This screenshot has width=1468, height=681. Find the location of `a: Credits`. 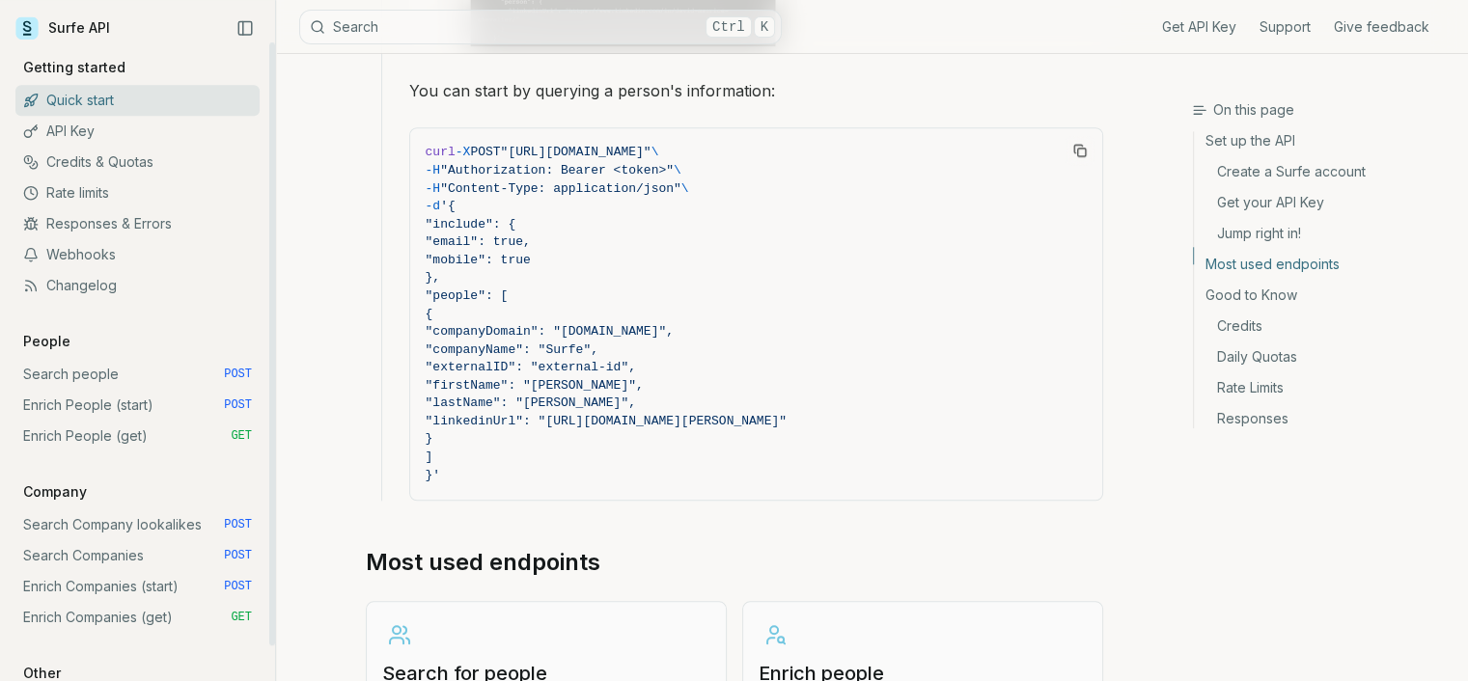

a: Credits is located at coordinates (1323, 326).